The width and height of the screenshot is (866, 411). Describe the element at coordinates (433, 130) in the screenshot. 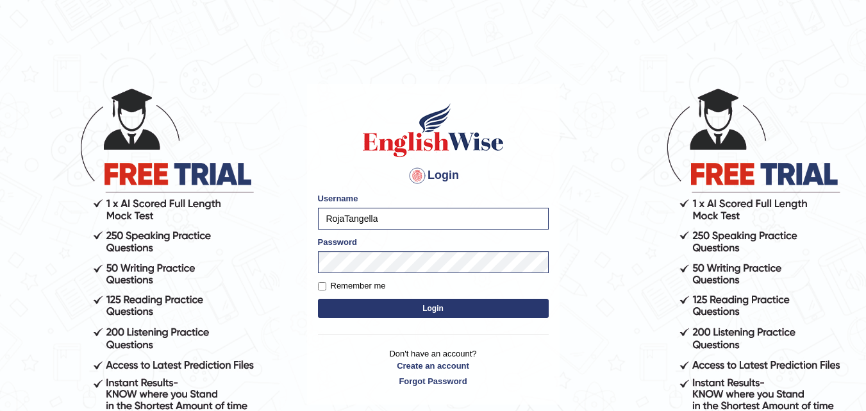

I see `img: Logo of English Wise sign in for intelligent practice with AI` at that location.